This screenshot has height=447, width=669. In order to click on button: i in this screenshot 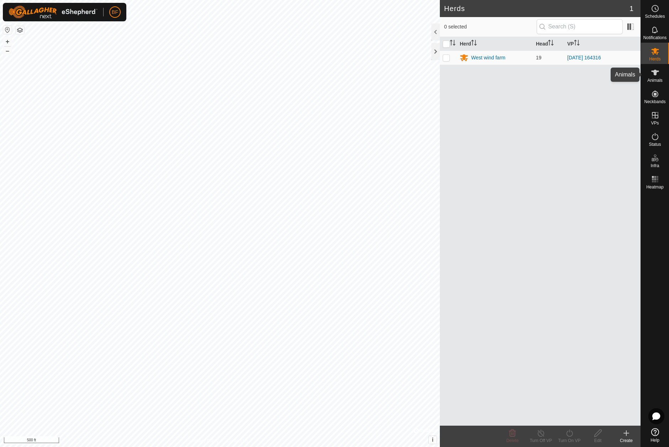, I will do `click(433, 440)`.